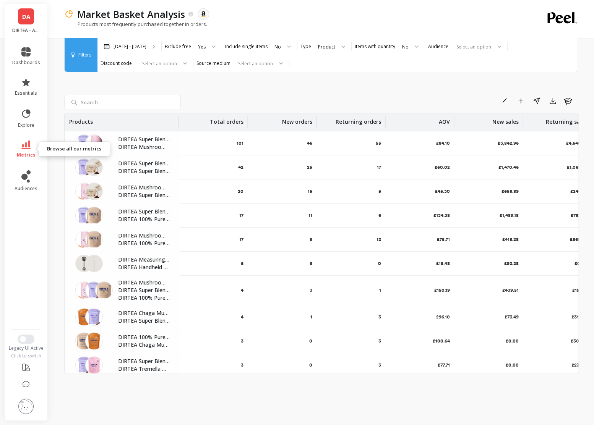 The image size is (594, 425). I want to click on p: £15.48, so click(443, 264).